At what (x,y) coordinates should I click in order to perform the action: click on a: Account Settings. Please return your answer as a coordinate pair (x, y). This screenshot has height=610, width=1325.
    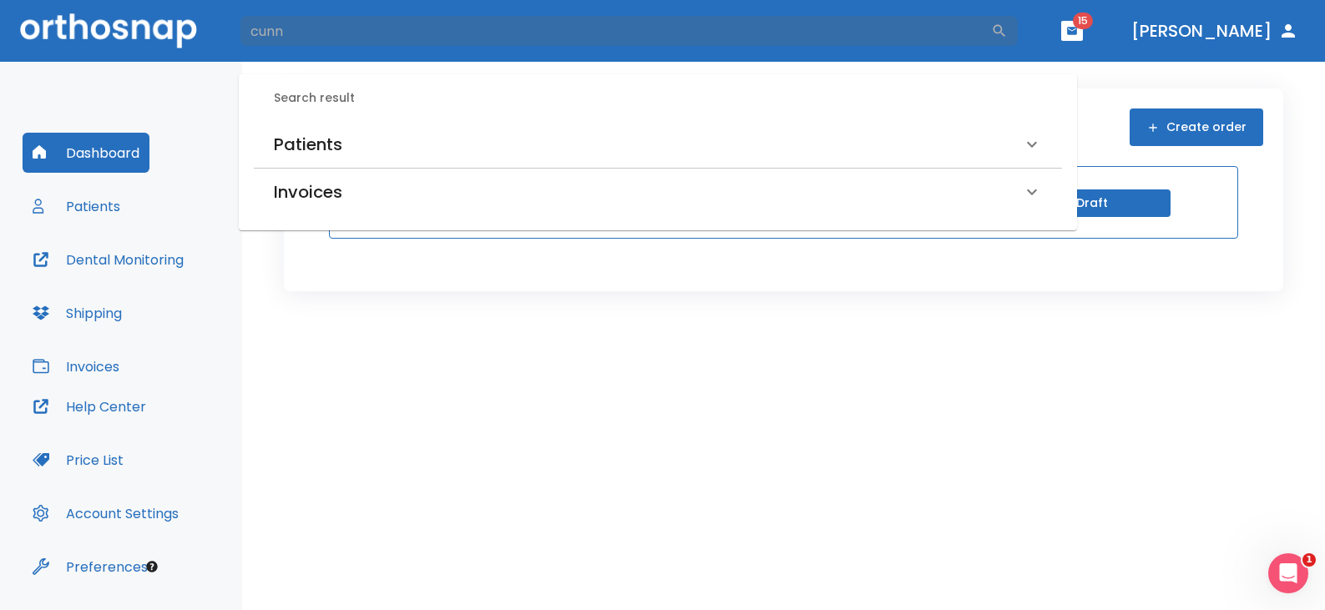
    Looking at the image, I should click on (105, 514).